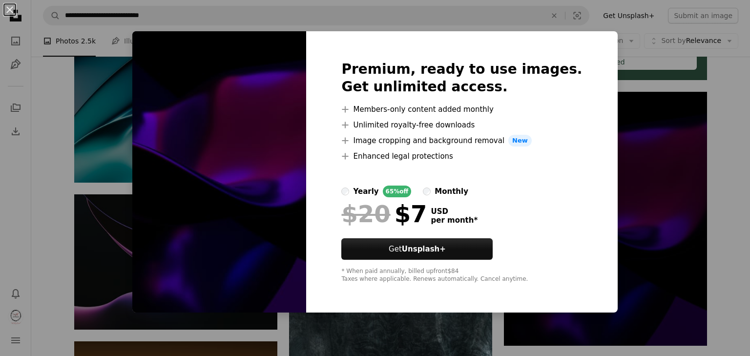 The height and width of the screenshot is (356, 750). Describe the element at coordinates (366, 191) in the screenshot. I see `div: yearly` at that location.